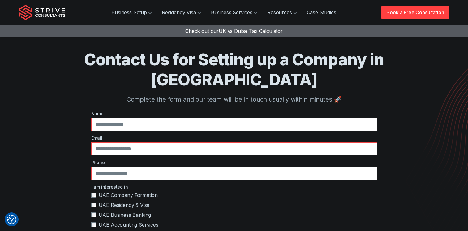 The width and height of the screenshot is (468, 231). Describe the element at coordinates (181, 12) in the screenshot. I see `a: Residency Visa` at that location.